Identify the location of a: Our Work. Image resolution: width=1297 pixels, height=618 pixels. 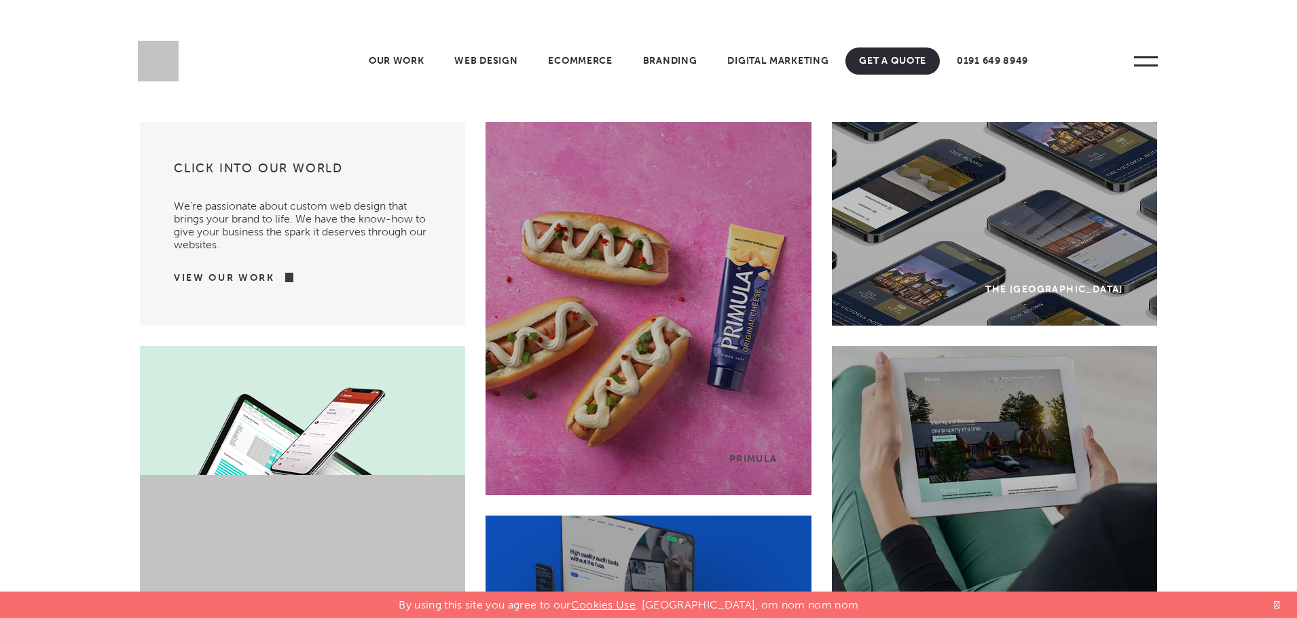
(396, 61).